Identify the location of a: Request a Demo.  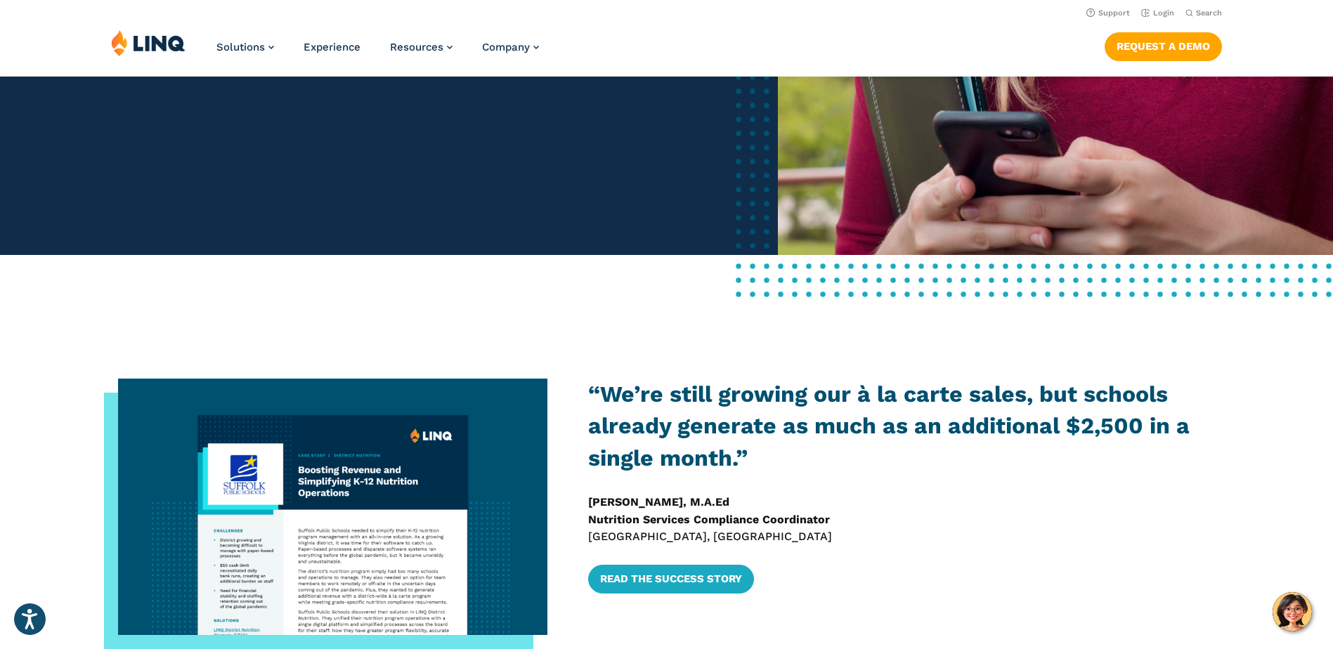
(1163, 46).